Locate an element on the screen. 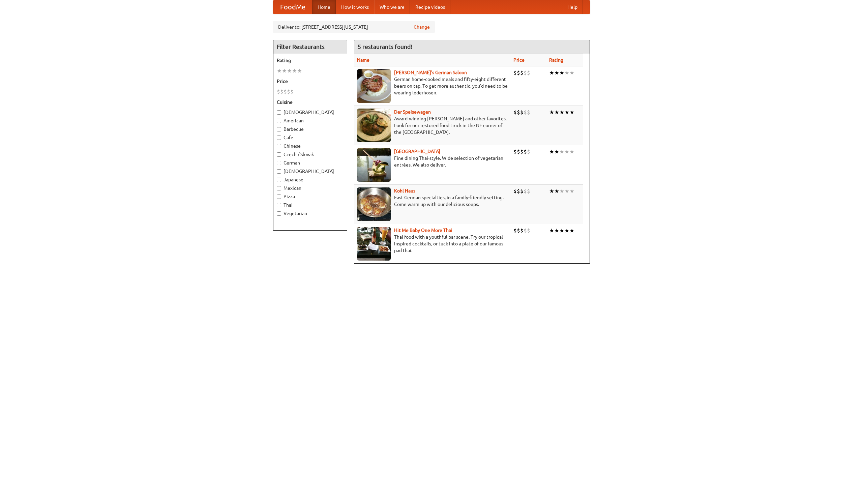 The width and height of the screenshot is (863, 477). p: German home-cooked meals and fifty-eight different beers on tap. To get more authentic, you'd nee... is located at coordinates (432, 86).